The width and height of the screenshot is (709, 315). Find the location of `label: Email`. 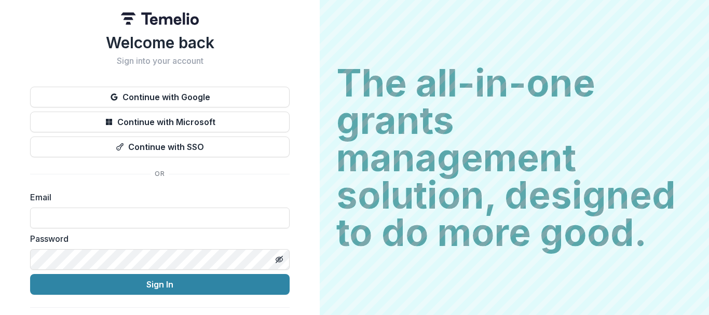

label: Email is located at coordinates (157, 197).